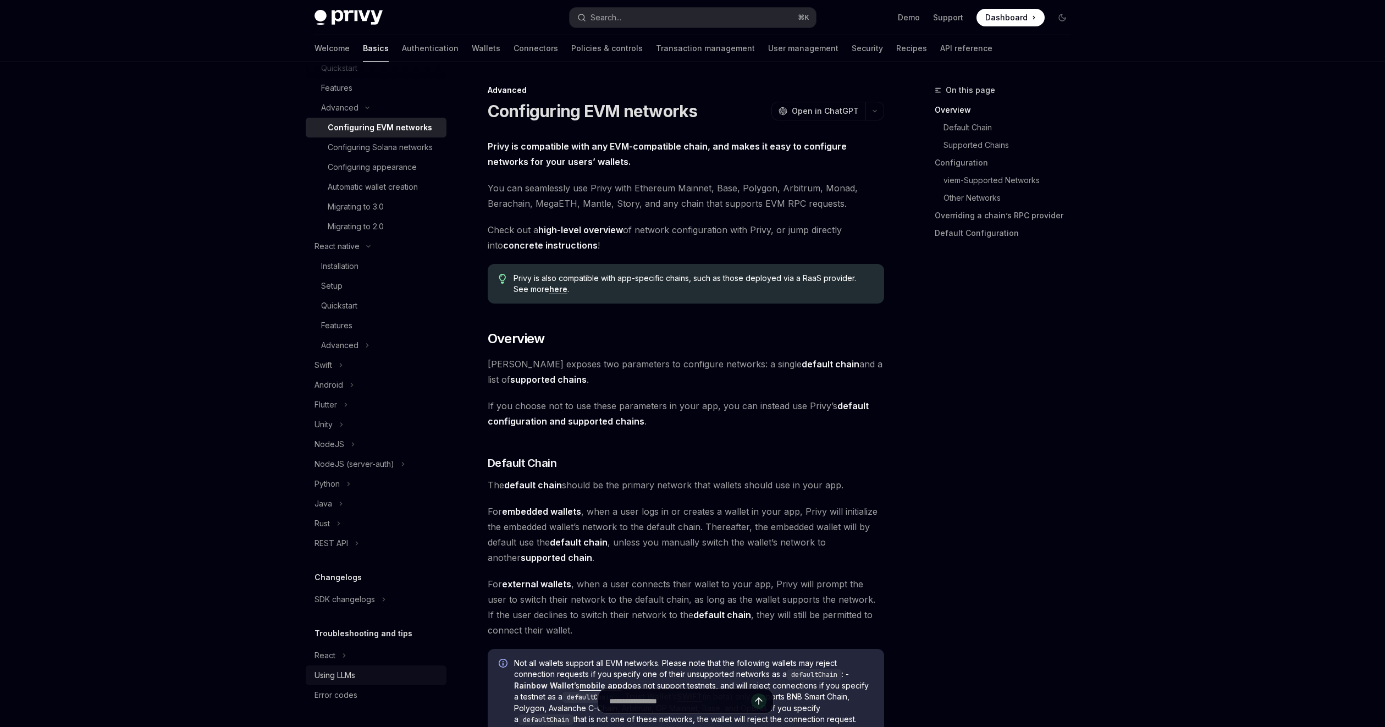 Image resolution: width=1385 pixels, height=727 pixels. Describe the element at coordinates (1008, 163) in the screenshot. I see `a: Configuration` at that location.